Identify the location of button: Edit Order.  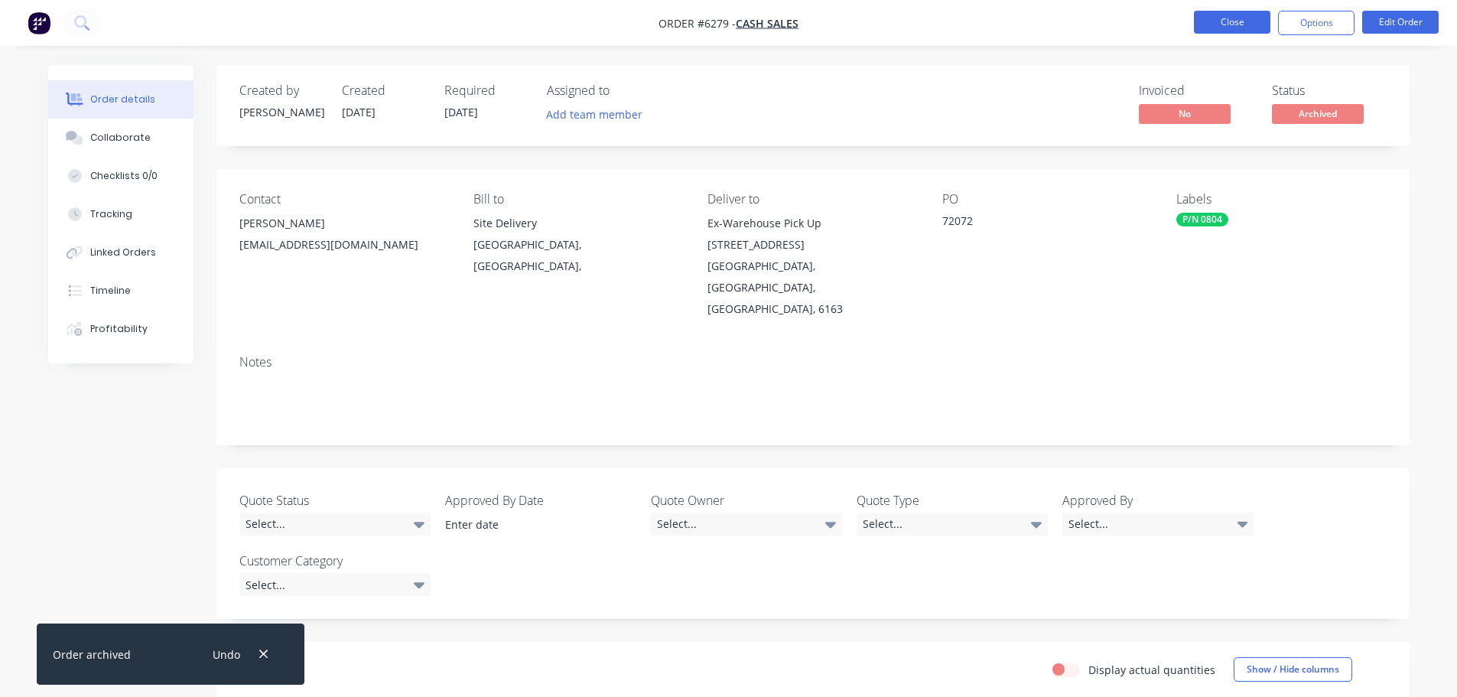
(1401, 22).